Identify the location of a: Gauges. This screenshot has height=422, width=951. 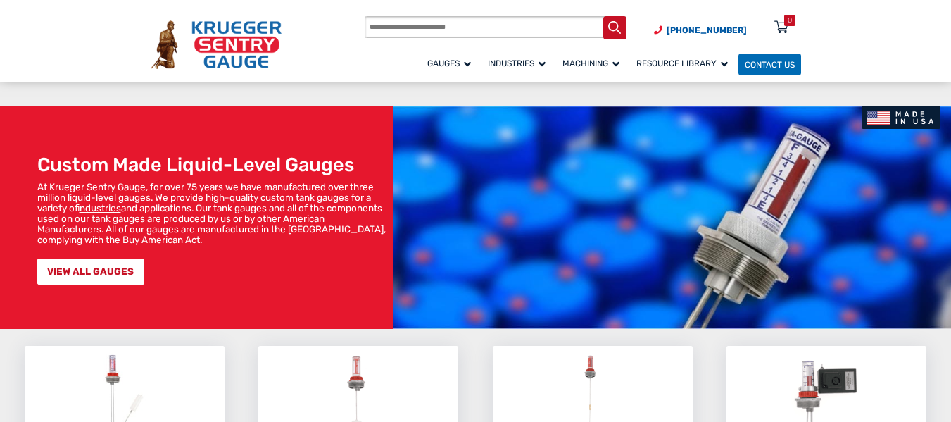
(451, 63).